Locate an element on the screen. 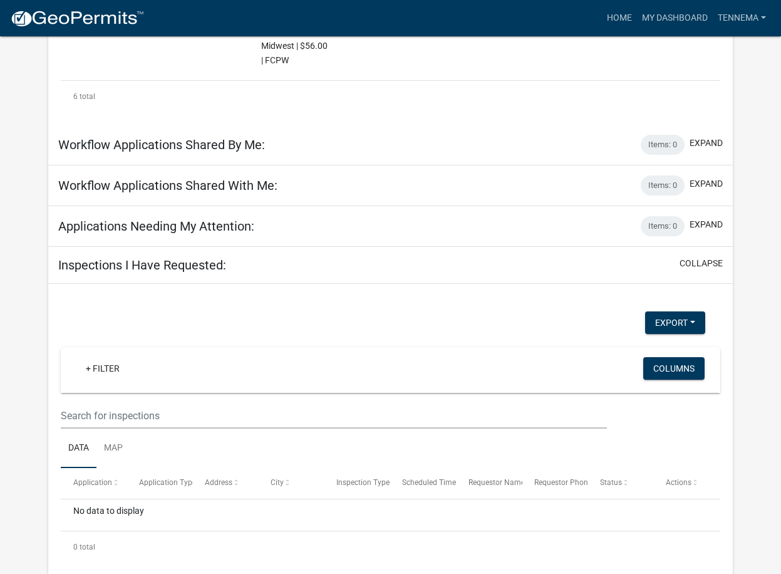  h5: Workflow Applications Shared By Me: is located at coordinates (162, 145).